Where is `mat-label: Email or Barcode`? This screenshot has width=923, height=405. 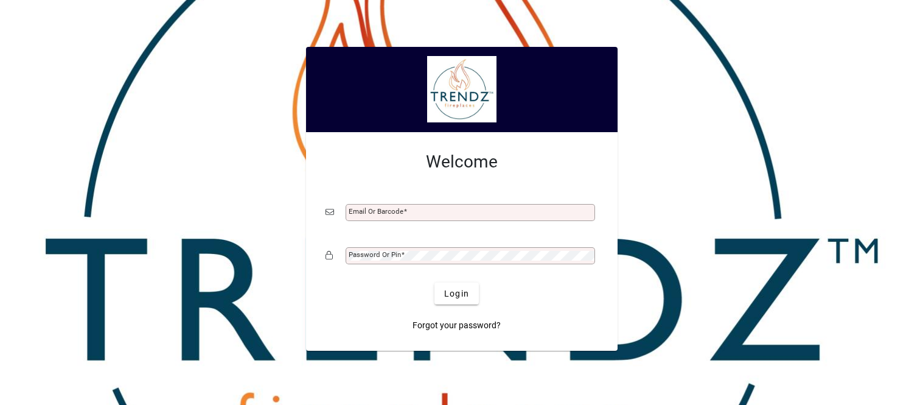 mat-label: Email or Barcode is located at coordinates (376, 211).